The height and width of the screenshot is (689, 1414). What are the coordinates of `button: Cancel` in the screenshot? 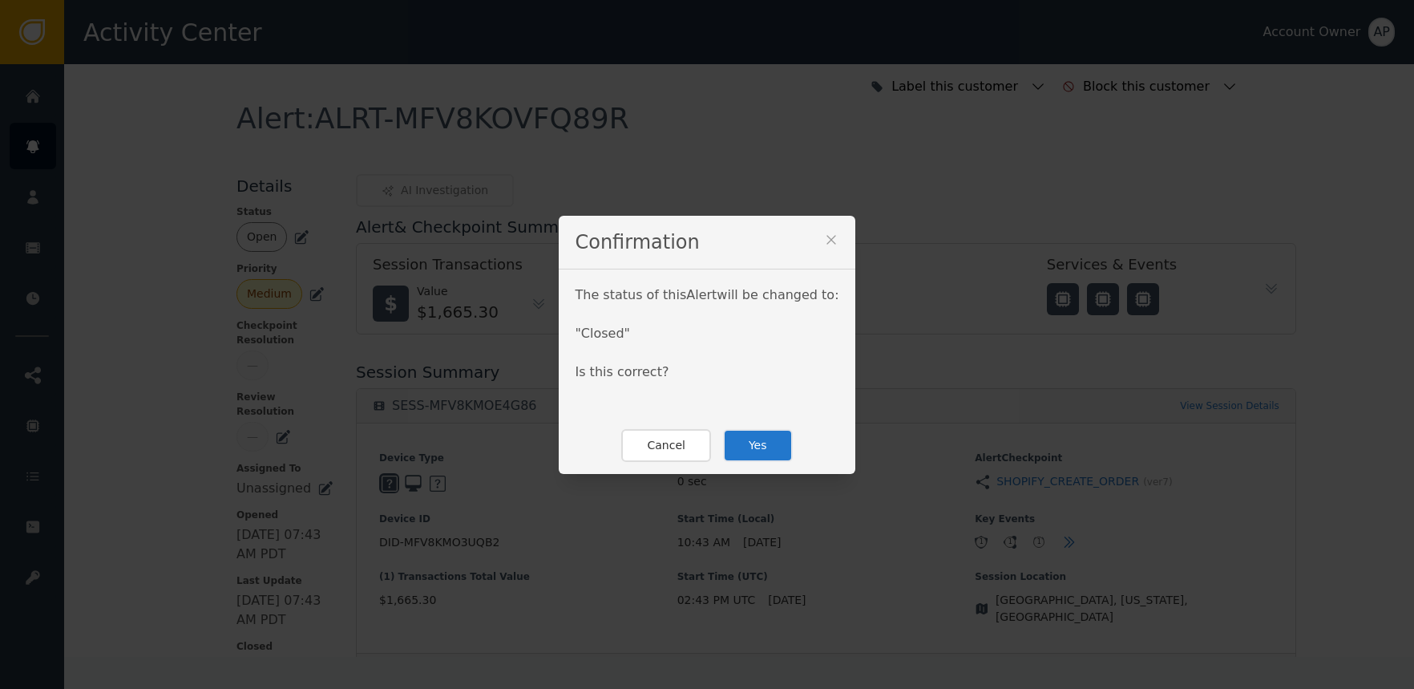 It's located at (665, 445).